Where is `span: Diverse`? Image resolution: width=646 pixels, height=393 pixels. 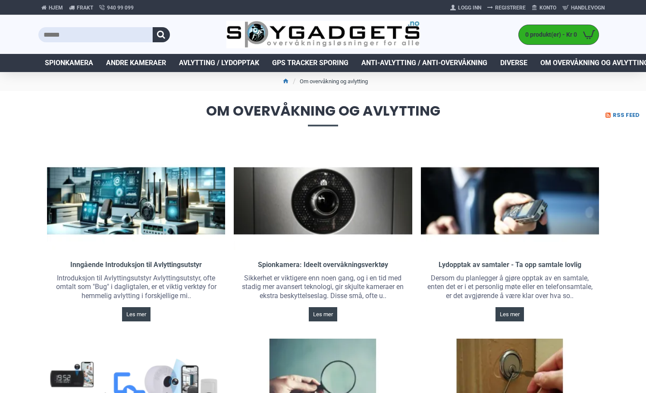 span: Diverse is located at coordinates (514, 63).